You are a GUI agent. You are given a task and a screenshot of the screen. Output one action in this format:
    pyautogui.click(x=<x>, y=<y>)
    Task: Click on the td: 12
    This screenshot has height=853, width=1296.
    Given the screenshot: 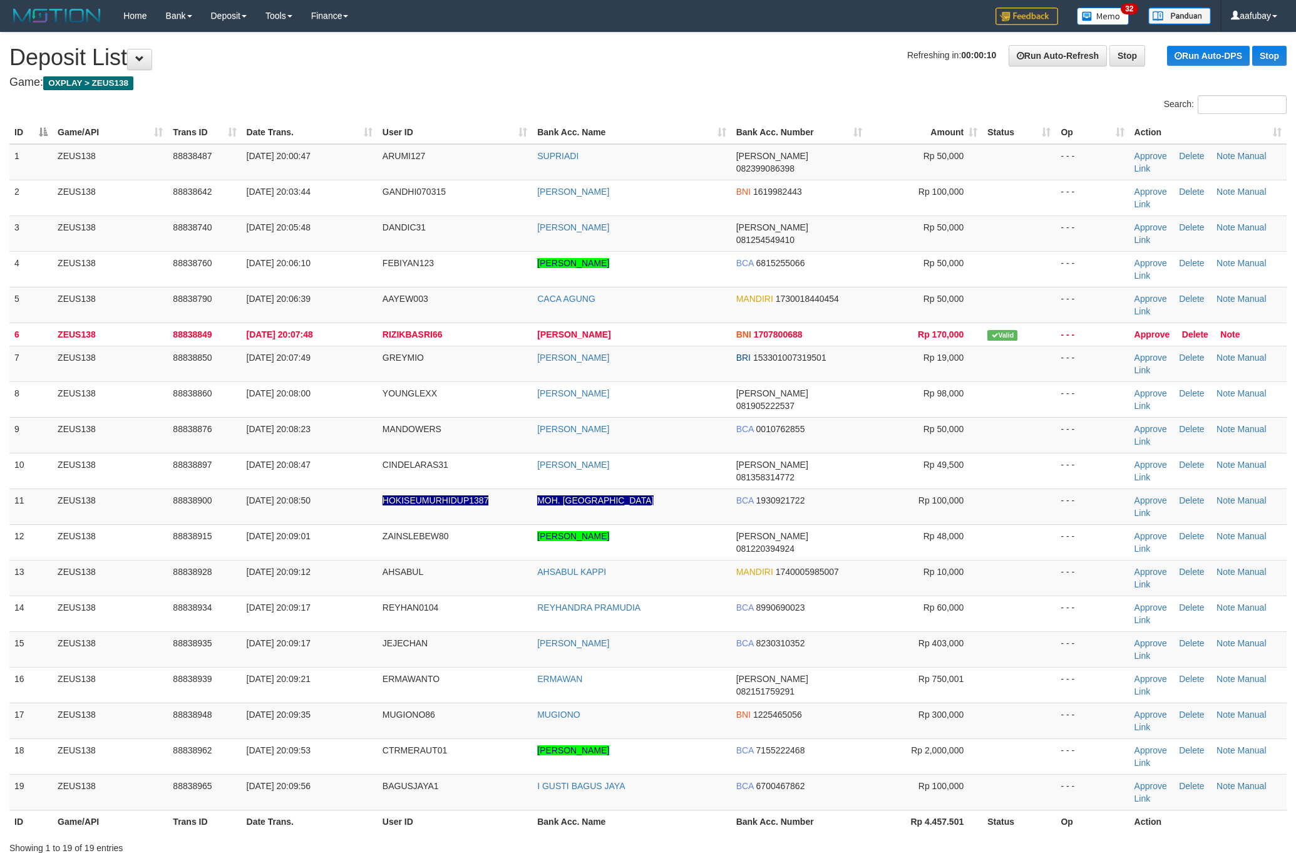 What is the action you would take?
    pyautogui.click(x=31, y=541)
    